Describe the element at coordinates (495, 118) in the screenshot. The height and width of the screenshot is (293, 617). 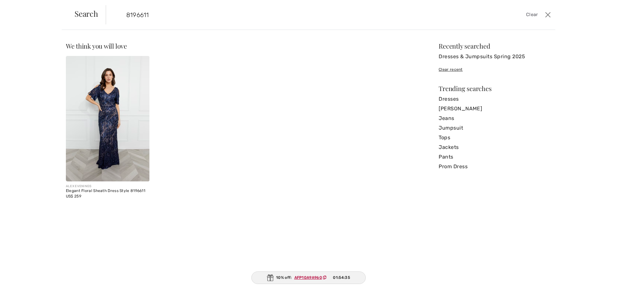
I see `a: Jeans` at that location.